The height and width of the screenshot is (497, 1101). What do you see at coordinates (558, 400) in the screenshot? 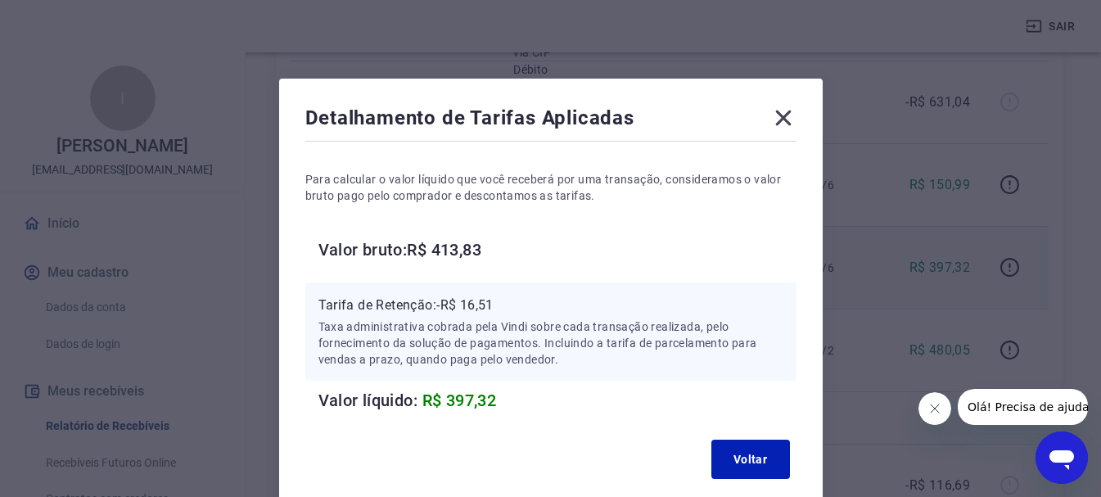
I see `h6: Valor líquido:` at bounding box center [558, 400].